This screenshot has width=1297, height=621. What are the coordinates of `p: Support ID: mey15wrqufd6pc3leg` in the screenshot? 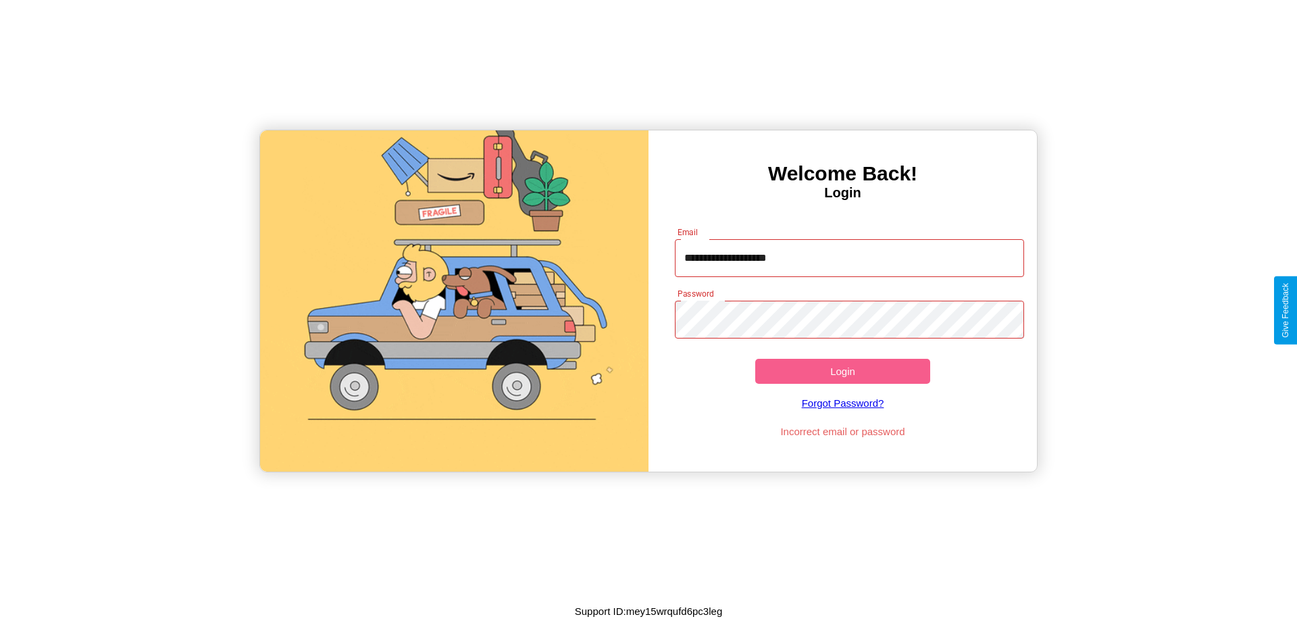 It's located at (649, 611).